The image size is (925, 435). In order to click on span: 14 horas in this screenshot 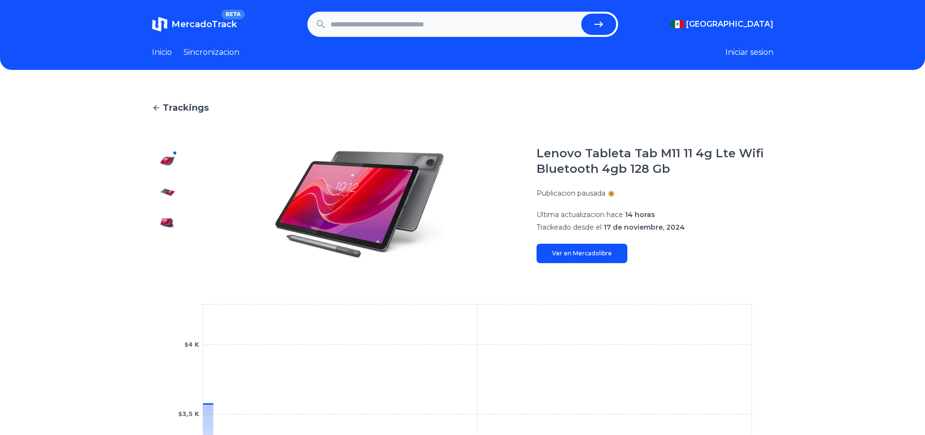, I will do `click(640, 215)`.